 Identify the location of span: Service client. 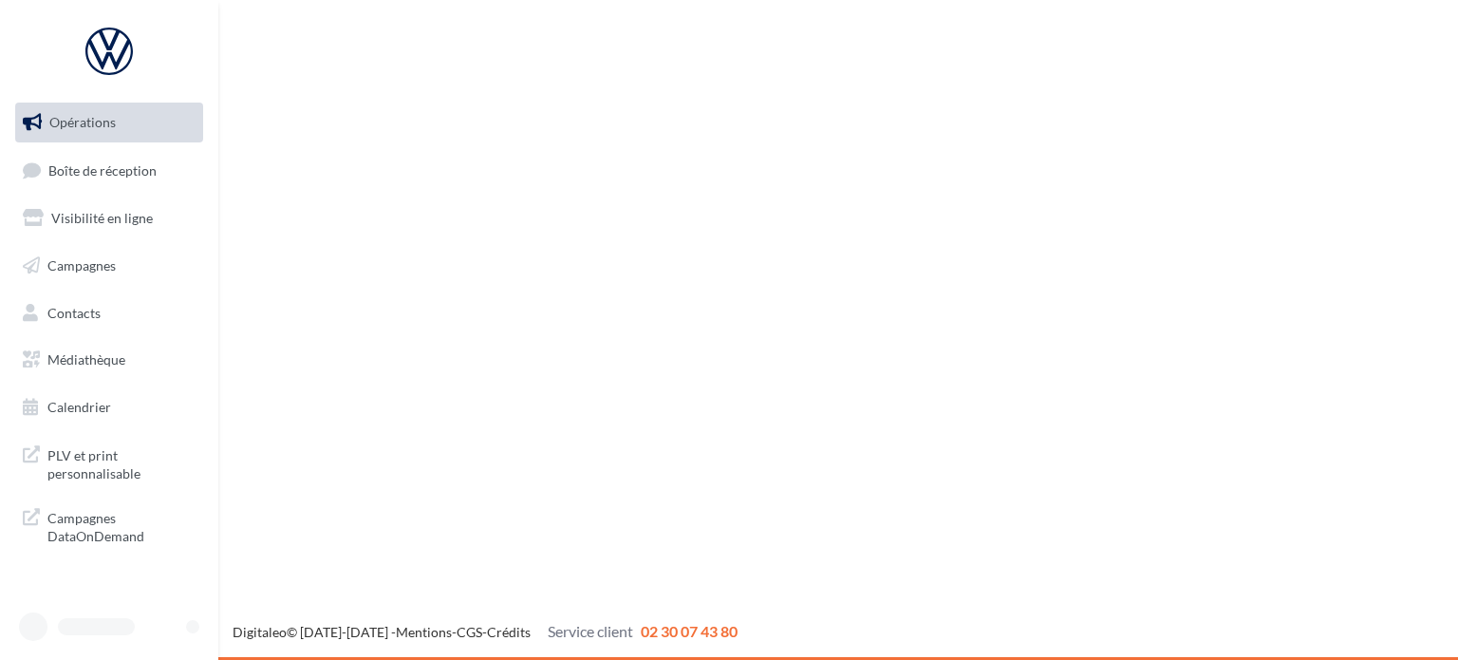
(590, 630).